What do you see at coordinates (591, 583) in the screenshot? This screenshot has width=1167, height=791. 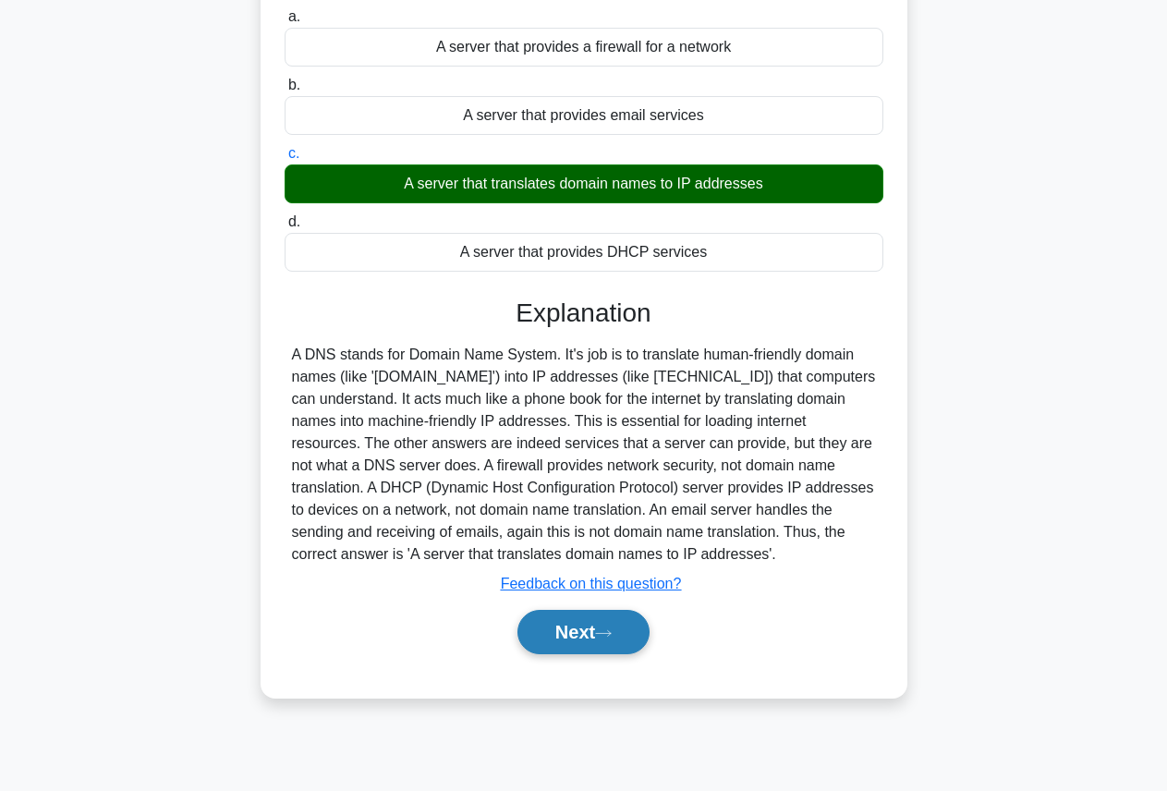 I see `u: Feedback on this question?` at bounding box center [591, 583].